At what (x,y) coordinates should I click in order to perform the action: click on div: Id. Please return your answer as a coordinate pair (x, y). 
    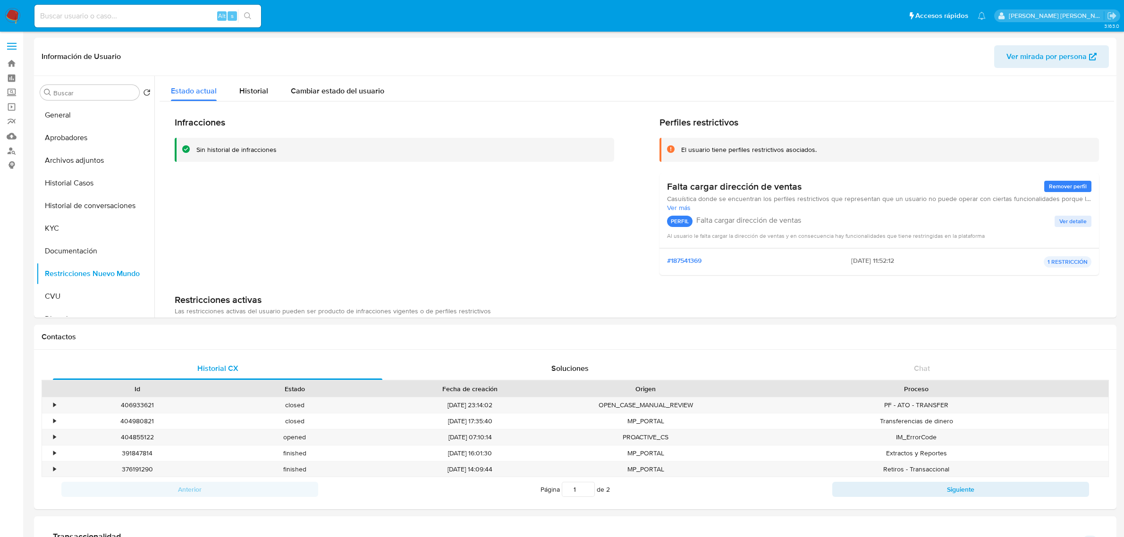
    Looking at the image, I should click on (137, 389).